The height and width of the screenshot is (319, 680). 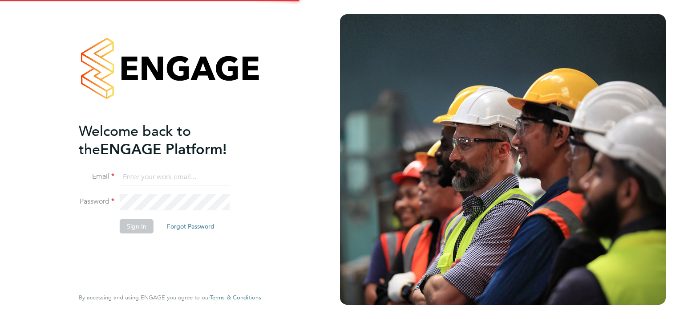 What do you see at coordinates (166, 140) in the screenshot?
I see `h2: ENGAGE Platform!` at bounding box center [166, 140].